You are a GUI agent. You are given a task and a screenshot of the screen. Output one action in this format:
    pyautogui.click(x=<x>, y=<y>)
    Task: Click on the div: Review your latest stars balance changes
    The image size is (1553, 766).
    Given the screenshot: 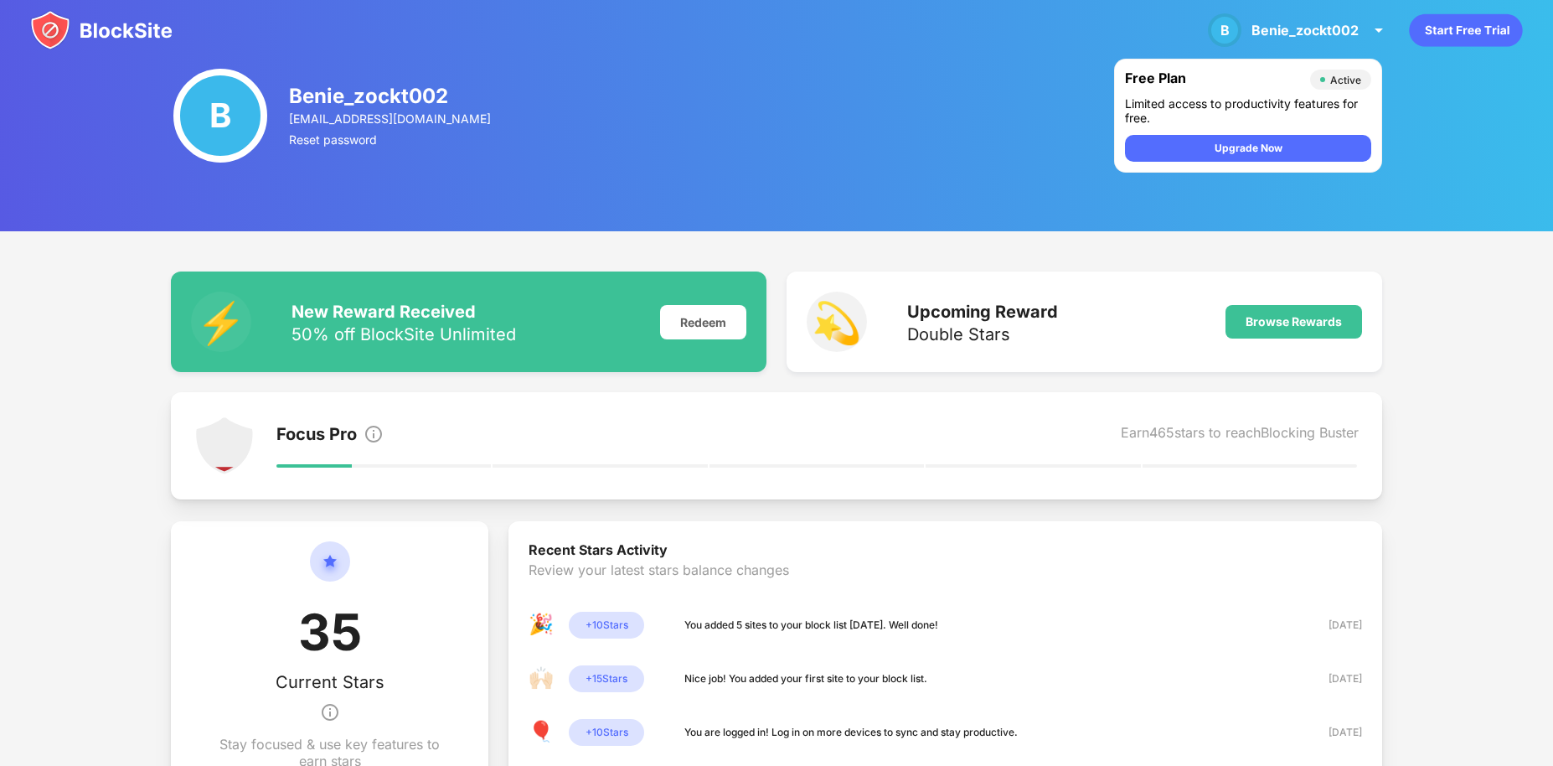 What is the action you would take?
    pyautogui.click(x=945, y=586)
    